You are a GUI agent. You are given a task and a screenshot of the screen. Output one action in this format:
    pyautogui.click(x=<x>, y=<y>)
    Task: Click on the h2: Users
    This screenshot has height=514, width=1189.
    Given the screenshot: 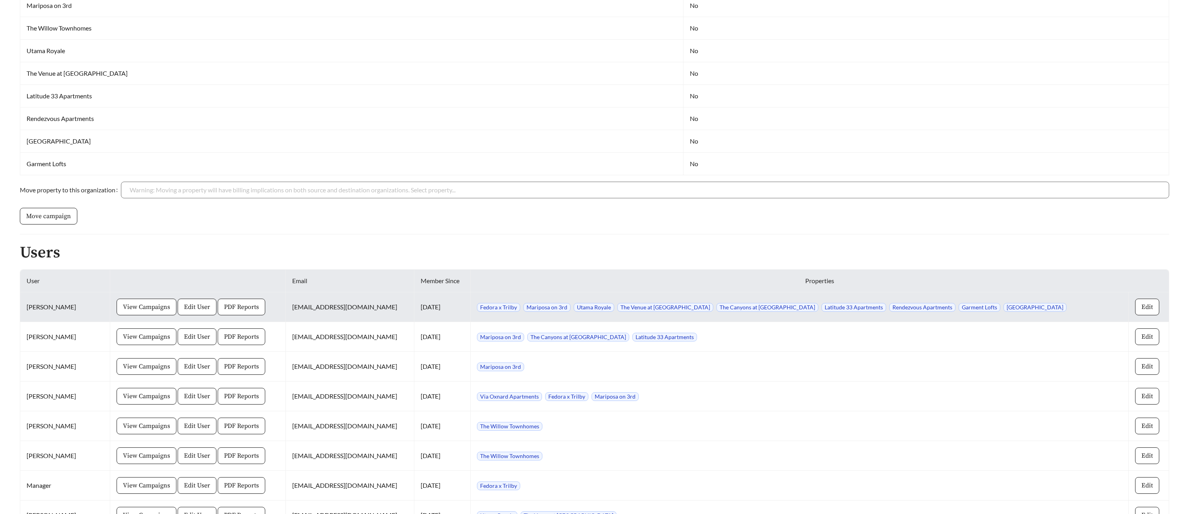 What is the action you would take?
    pyautogui.click(x=594, y=252)
    